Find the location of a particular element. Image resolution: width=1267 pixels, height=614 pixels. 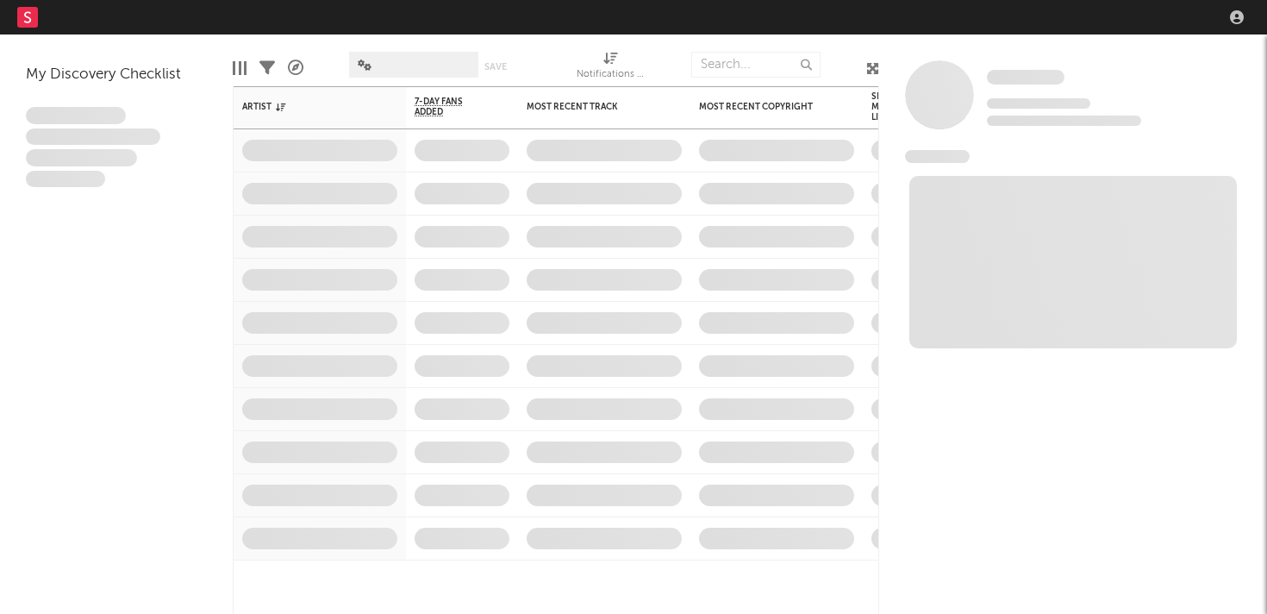

span: Some Artist is located at coordinates (1026, 77).